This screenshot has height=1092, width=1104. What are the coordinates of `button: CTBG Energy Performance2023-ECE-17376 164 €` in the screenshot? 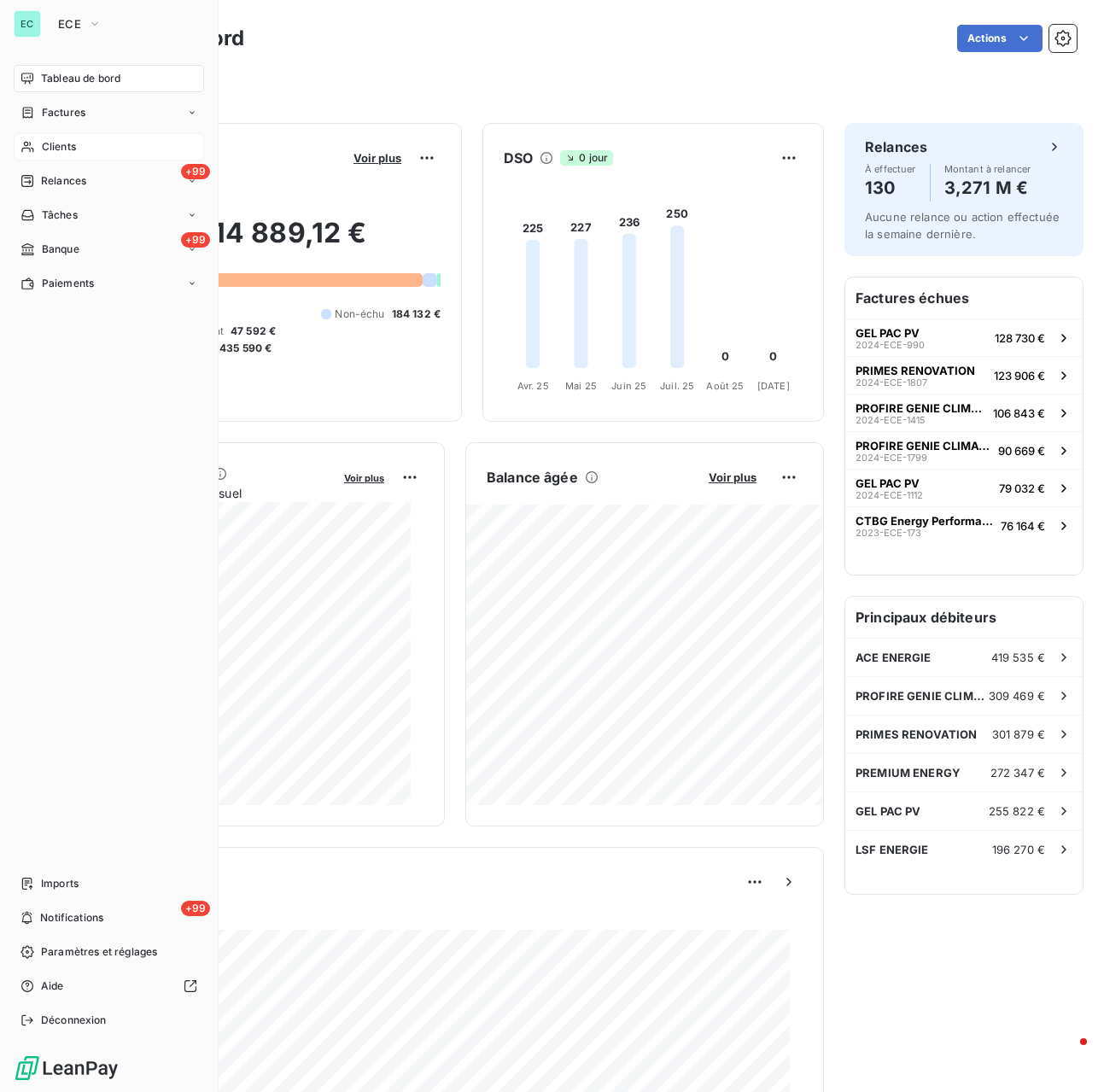 It's located at (964, 525).